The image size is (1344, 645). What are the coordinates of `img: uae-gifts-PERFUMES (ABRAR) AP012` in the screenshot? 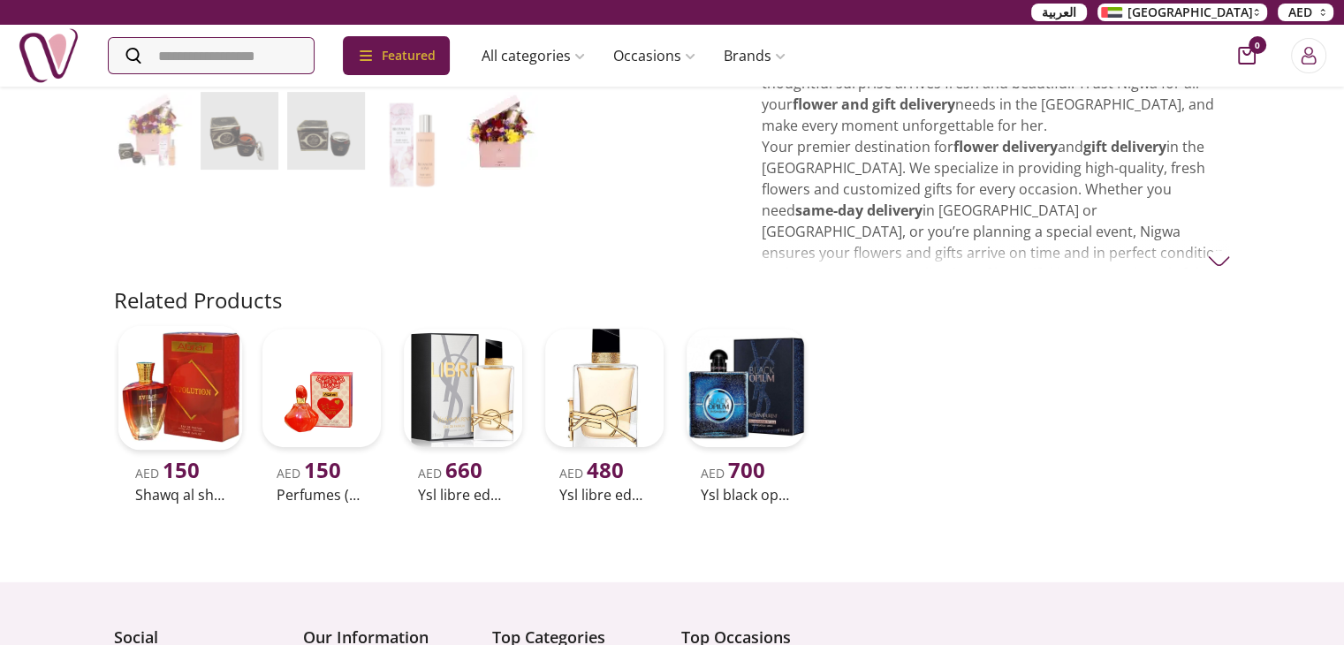 It's located at (322, 388).